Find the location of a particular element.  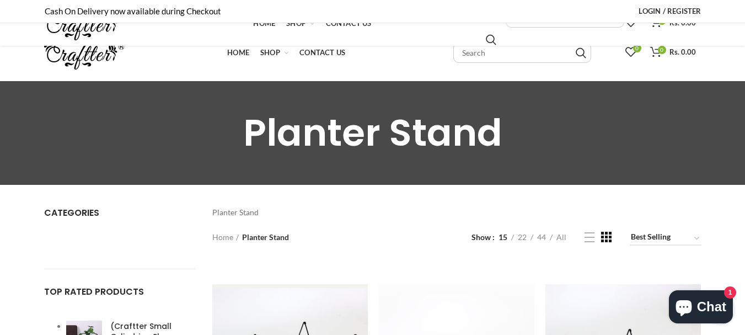

a: Contact Us is located at coordinates (322, 52).